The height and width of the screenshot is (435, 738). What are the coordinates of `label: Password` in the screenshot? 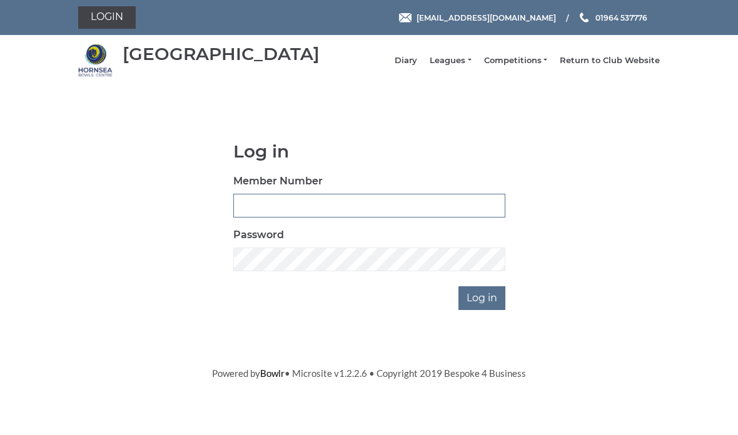 It's located at (258, 235).